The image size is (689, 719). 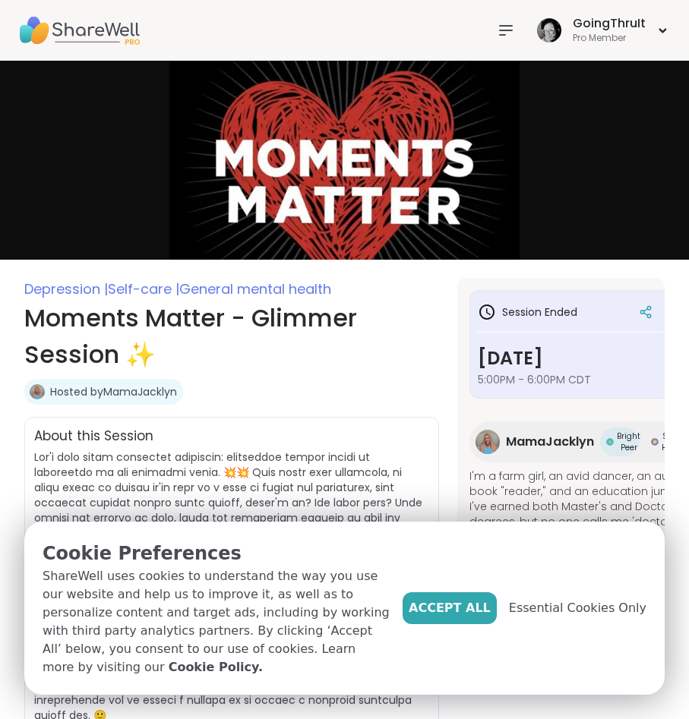 I want to click on p: Cookie Preferences, so click(x=216, y=553).